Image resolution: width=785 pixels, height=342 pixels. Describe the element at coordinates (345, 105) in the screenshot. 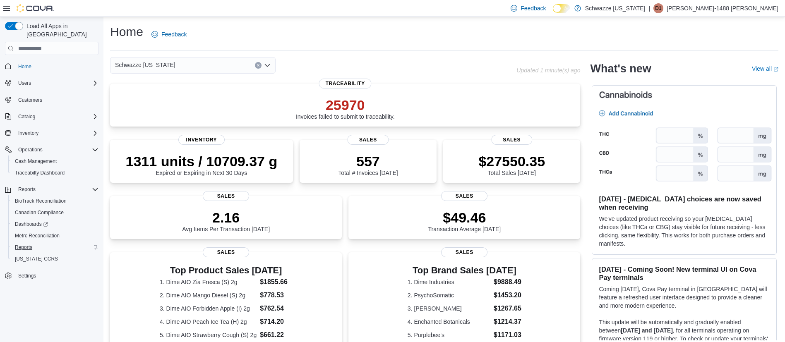

I see `p: 25970` at that location.